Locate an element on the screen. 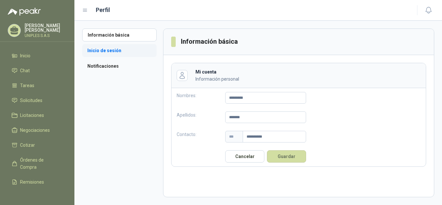 This screenshot has height=205, width=442. span: Negociaciones is located at coordinates (35, 130).